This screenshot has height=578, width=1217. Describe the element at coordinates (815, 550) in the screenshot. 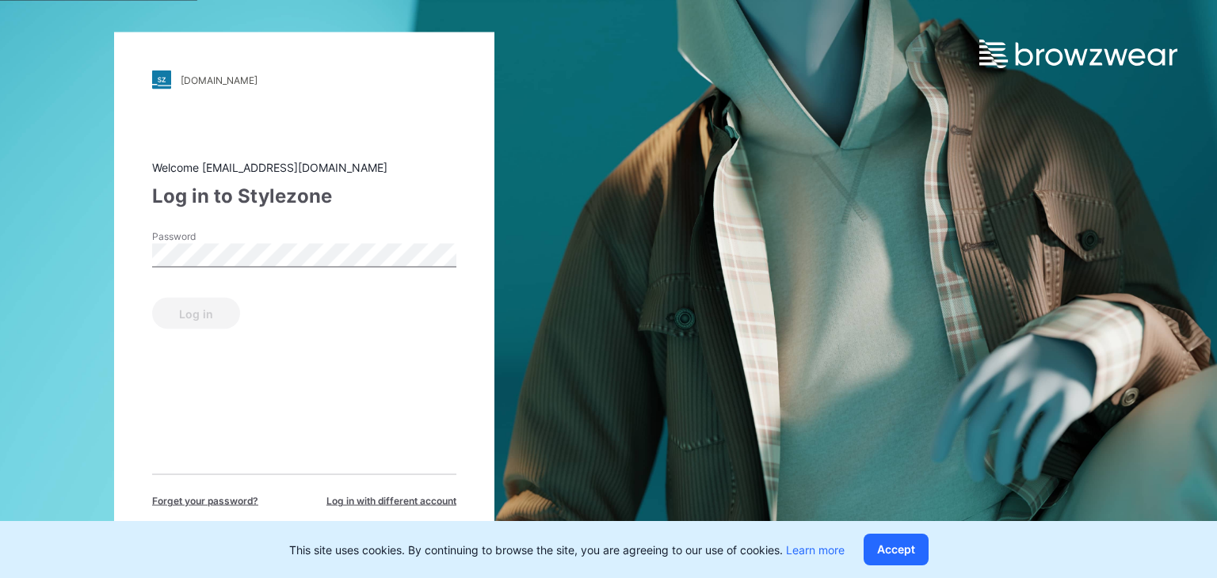

I see `a: Learn more` at that location.